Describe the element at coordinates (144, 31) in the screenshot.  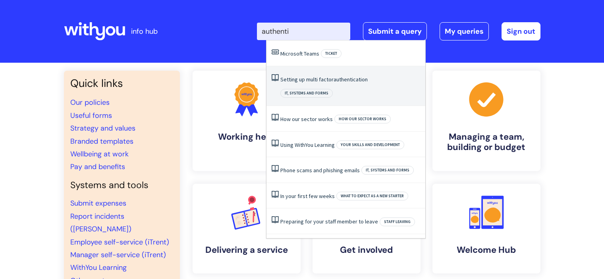
I see `p: info hub` at that location.